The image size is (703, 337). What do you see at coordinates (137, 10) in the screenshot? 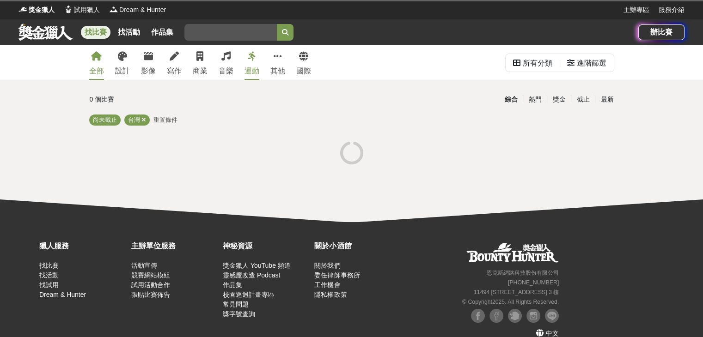
I see `a: LogoDream & Hunter` at bounding box center [137, 10].